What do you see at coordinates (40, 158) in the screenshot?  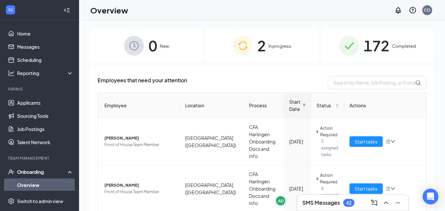 I see `div: Team Management` at bounding box center [40, 158].